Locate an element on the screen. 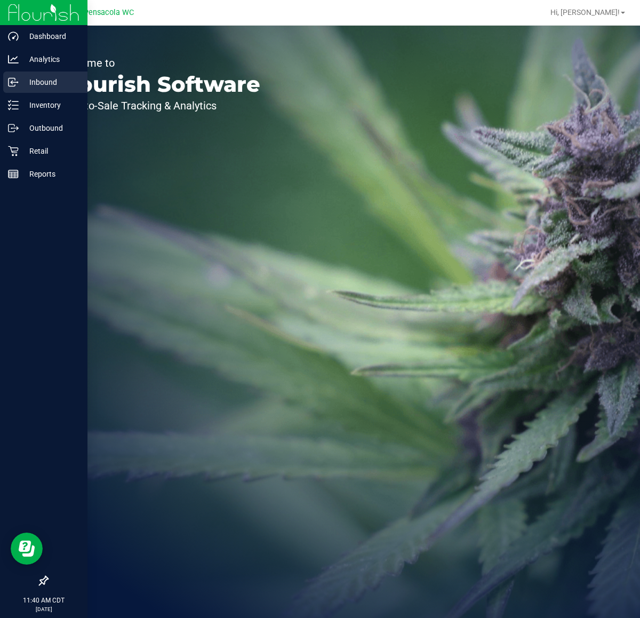 This screenshot has height=618, width=640. p: Dashboard is located at coordinates (51, 36).